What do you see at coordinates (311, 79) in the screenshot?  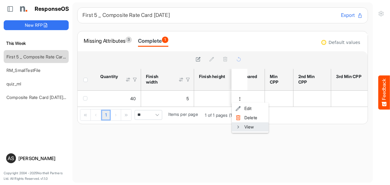 I see `div: 2nd Min CPP` at bounding box center [311, 79].